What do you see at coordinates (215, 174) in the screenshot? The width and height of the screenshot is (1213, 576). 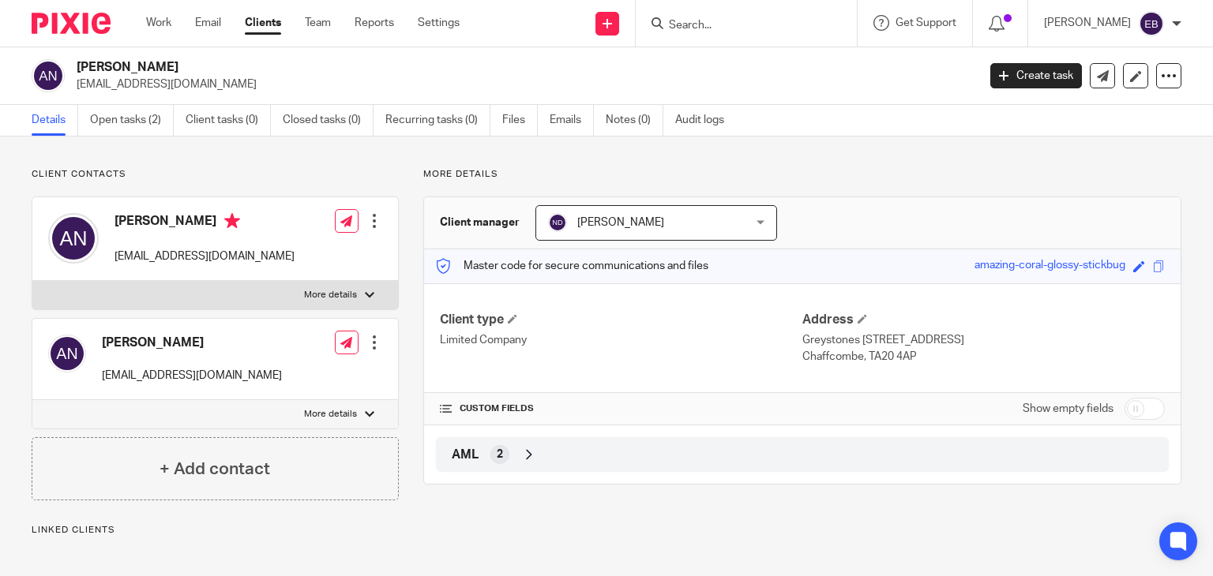 I see `p: Client contacts` at bounding box center [215, 174].